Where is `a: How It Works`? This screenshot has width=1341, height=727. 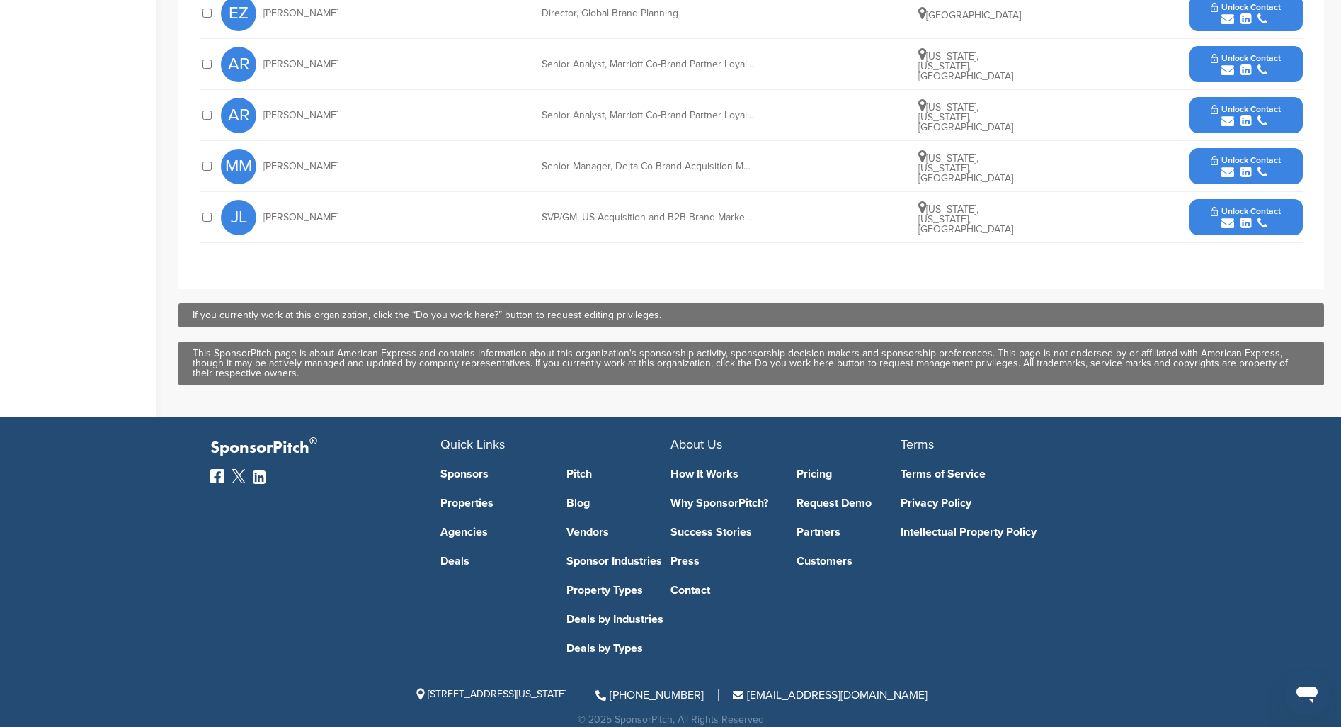
a: How It Works is located at coordinates (723, 474).